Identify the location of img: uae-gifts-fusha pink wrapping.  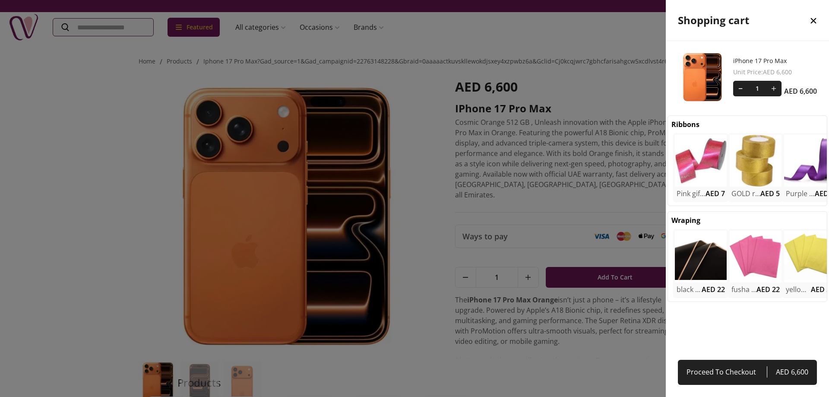
(755, 256).